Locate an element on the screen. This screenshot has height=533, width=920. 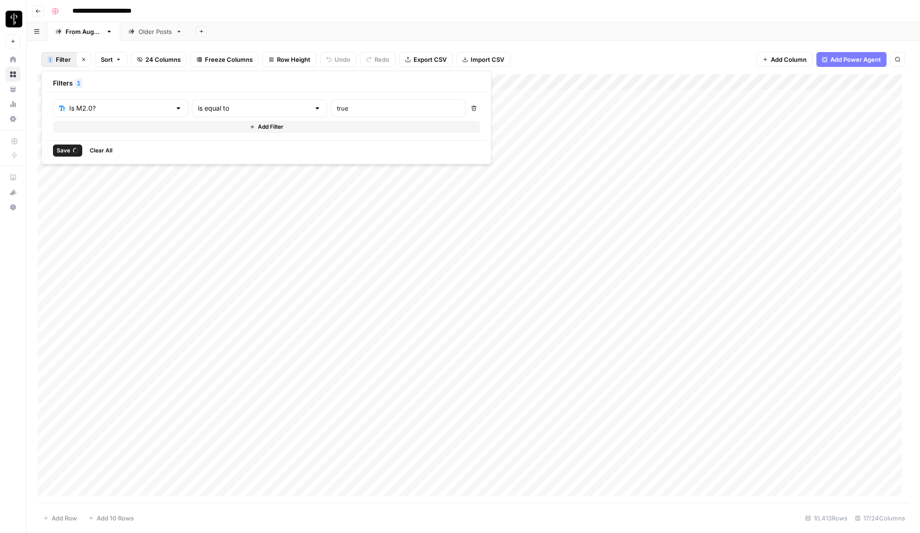
span: Filter is located at coordinates (63, 59).